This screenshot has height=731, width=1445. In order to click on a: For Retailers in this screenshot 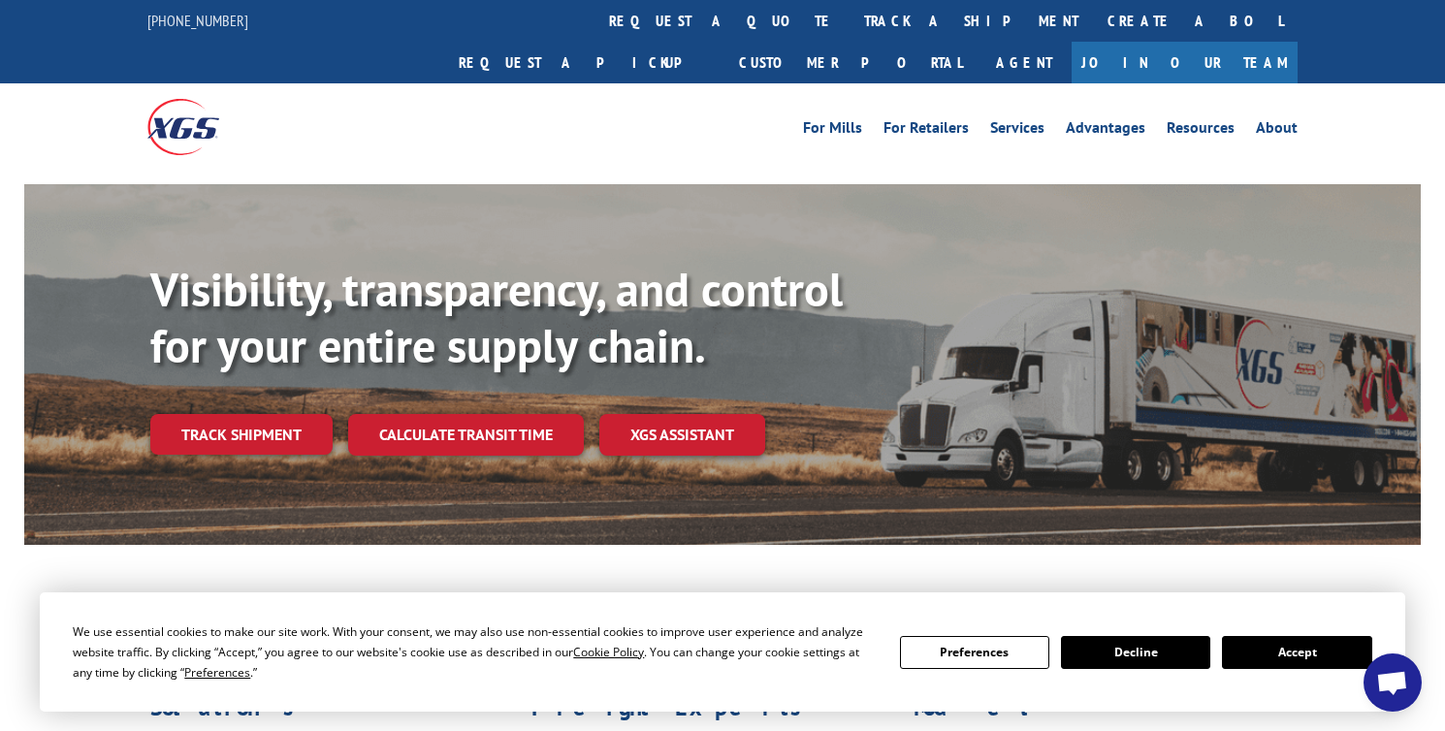, I will do `click(926, 131)`.